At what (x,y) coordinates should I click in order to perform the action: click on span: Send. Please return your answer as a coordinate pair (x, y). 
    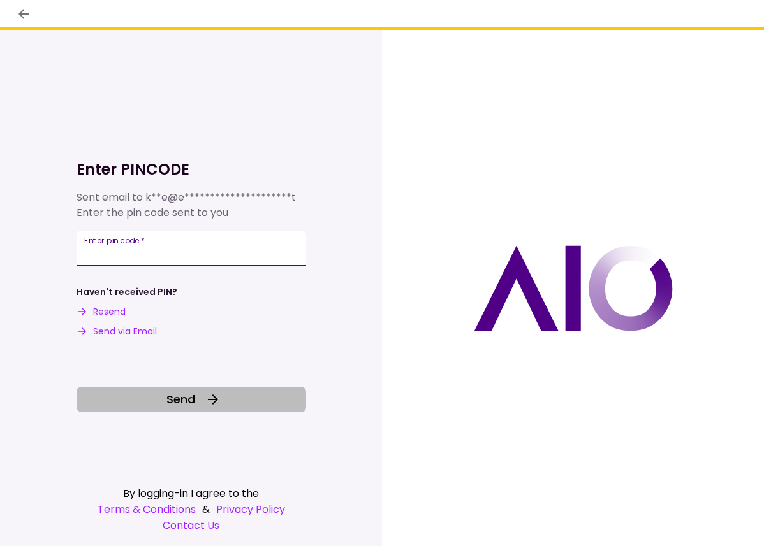
    Looking at the image, I should click on (180, 399).